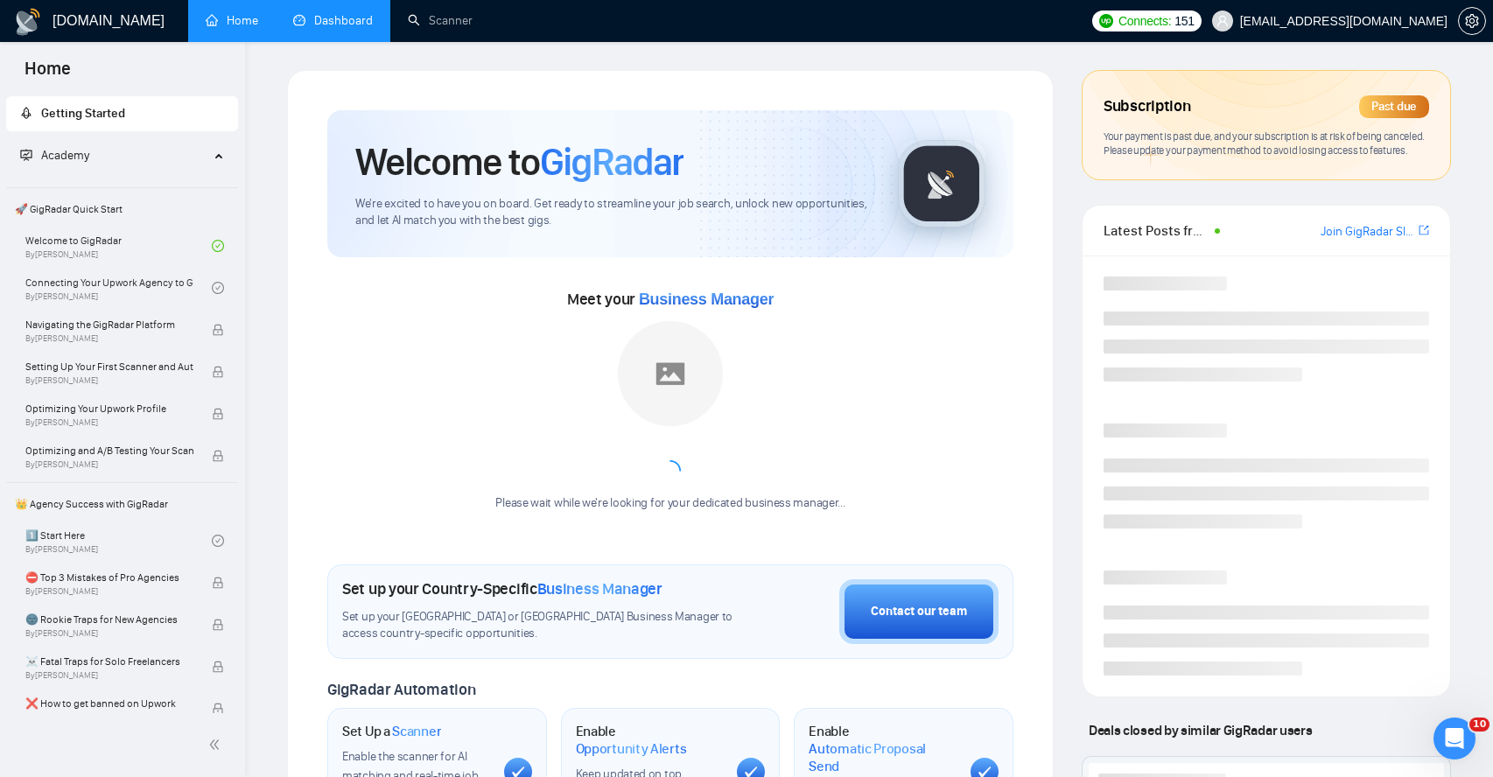 The width and height of the screenshot is (1493, 777). What do you see at coordinates (1472, 21) in the screenshot?
I see `button: setting` at bounding box center [1472, 21].